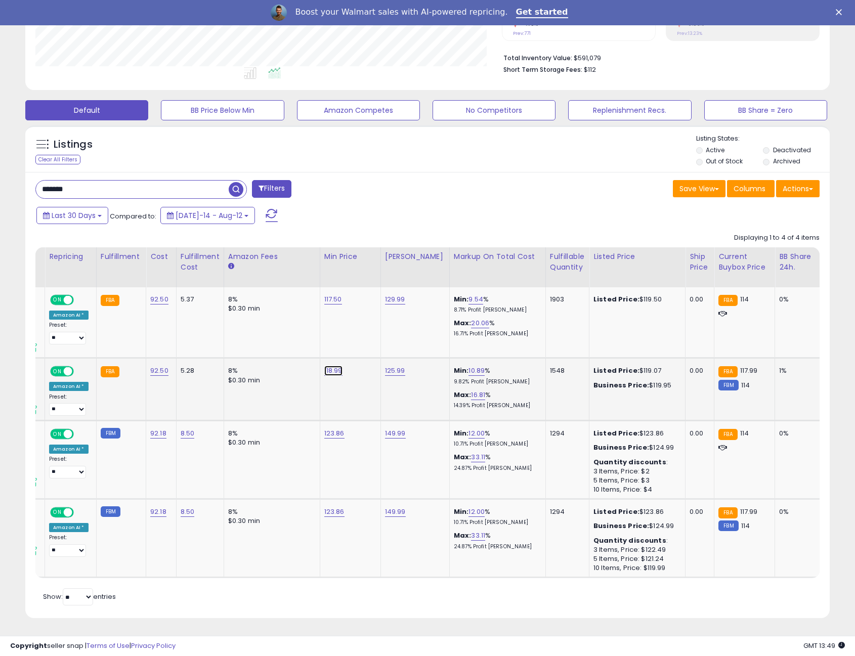  I want to click on a: 117.50, so click(333, 299).